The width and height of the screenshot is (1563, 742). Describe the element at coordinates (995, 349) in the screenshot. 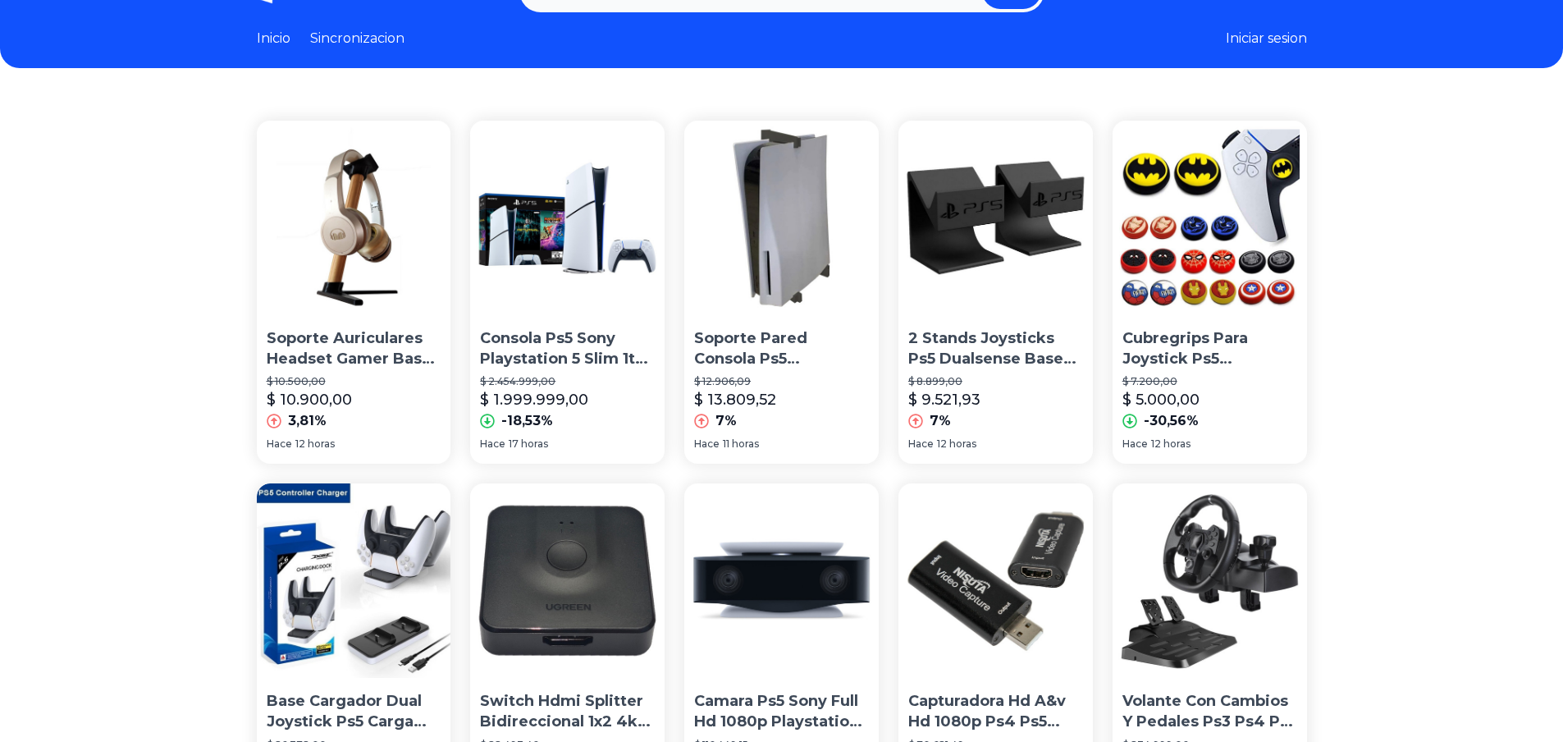

I see `p: 2 Stands Joysticks Ps5 Dualsense Base Soporte Control Gamer` at that location.